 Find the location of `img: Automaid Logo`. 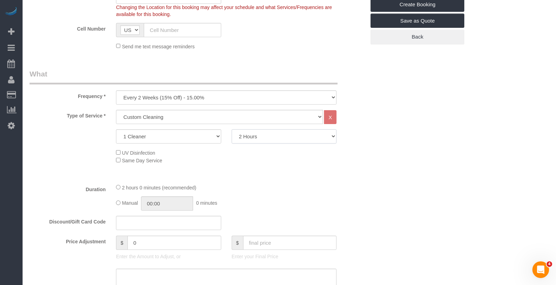

img: Automaid Logo is located at coordinates (11, 12).